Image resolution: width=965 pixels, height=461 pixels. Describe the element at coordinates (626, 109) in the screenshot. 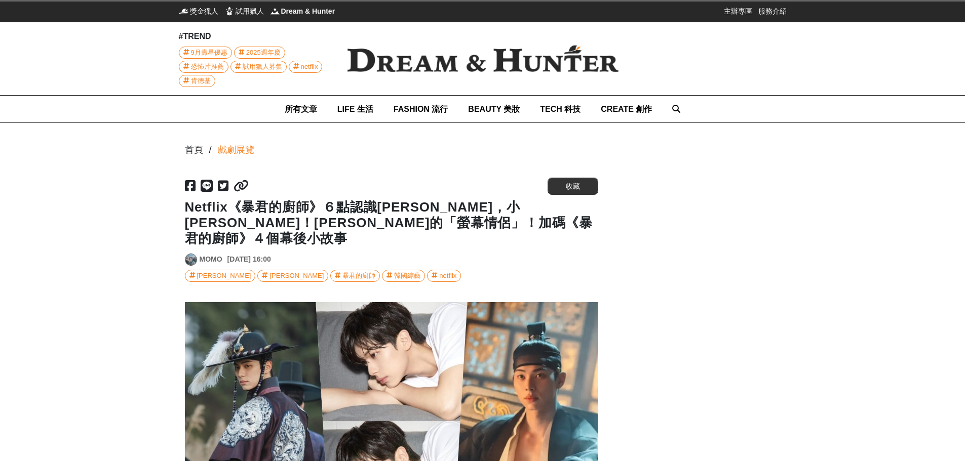

I see `span: CREATE 創作` at that location.